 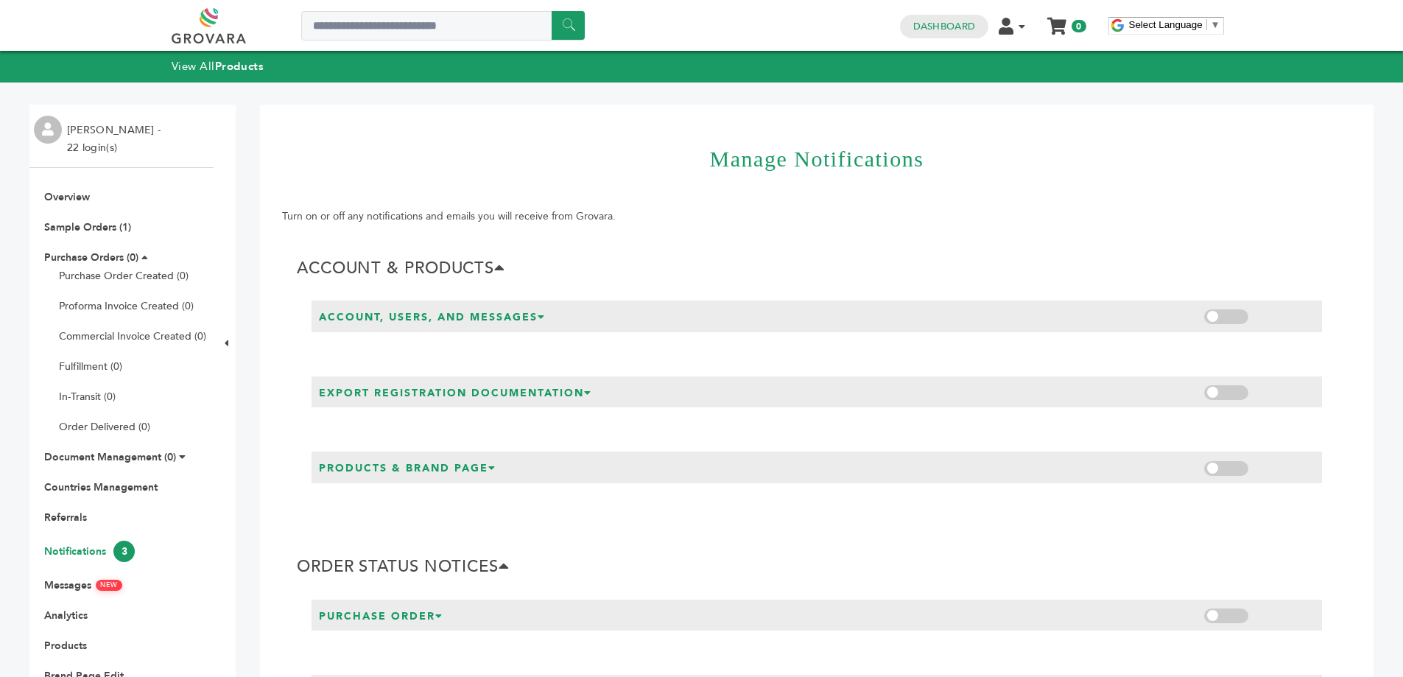 What do you see at coordinates (66, 645) in the screenshot?
I see `a: Products` at bounding box center [66, 645].